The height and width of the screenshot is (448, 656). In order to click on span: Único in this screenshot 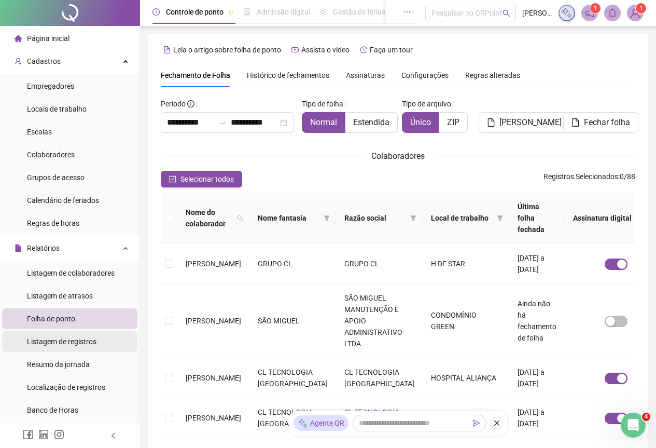, I will do `click(421, 122)`.